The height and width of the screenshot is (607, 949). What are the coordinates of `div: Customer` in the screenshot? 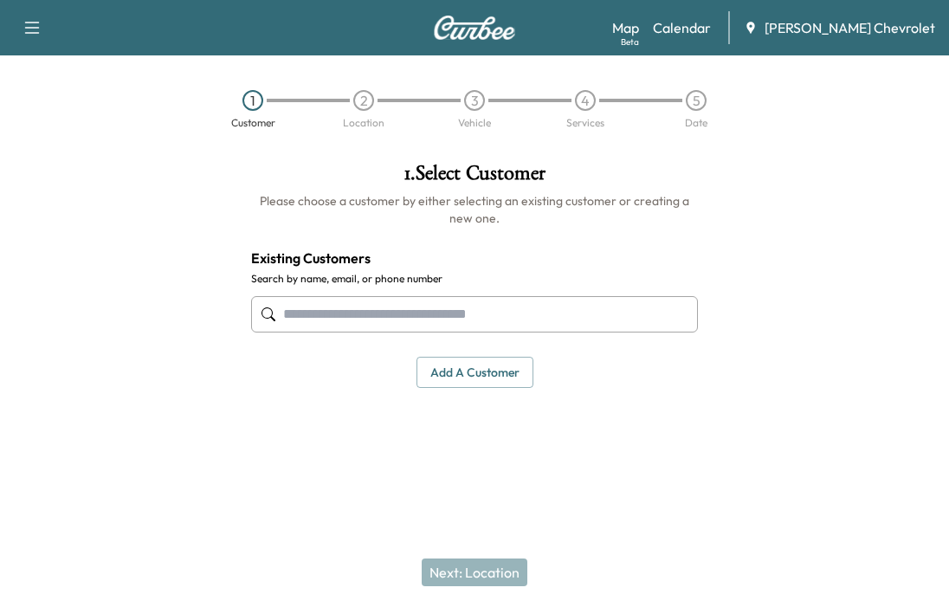 It's located at (253, 123).